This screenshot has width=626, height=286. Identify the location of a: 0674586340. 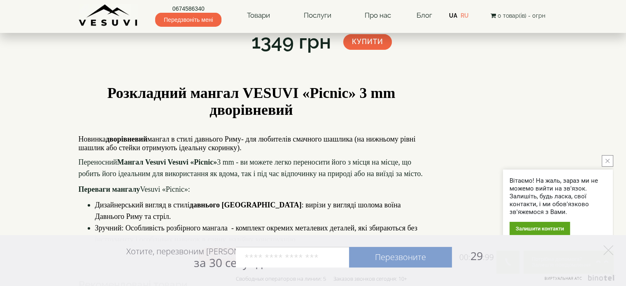
(188, 9).